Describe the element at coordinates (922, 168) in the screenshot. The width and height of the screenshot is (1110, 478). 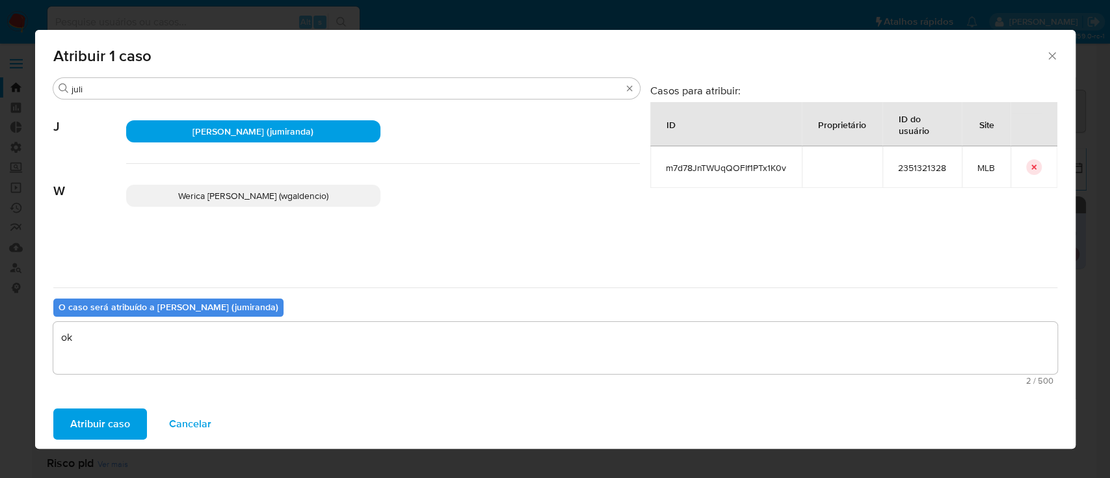
I see `span: 2351321328` at that location.